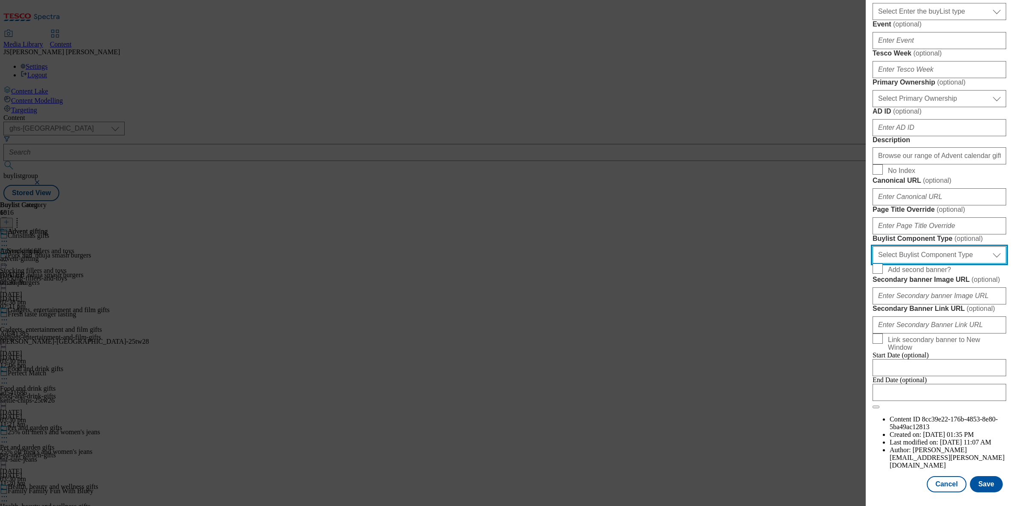 This screenshot has height=506, width=1013. What do you see at coordinates (939, 128) in the screenshot?
I see `input: Enter AD ID` at bounding box center [939, 128].